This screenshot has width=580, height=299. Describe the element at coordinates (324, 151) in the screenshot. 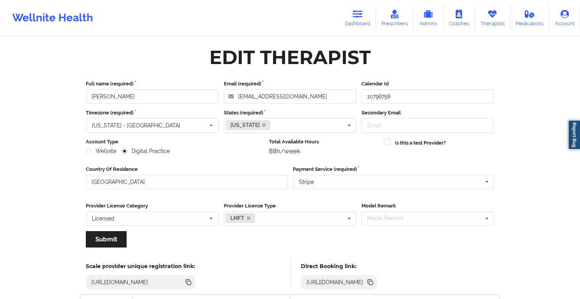

I see `div: 88h/week` at that location.